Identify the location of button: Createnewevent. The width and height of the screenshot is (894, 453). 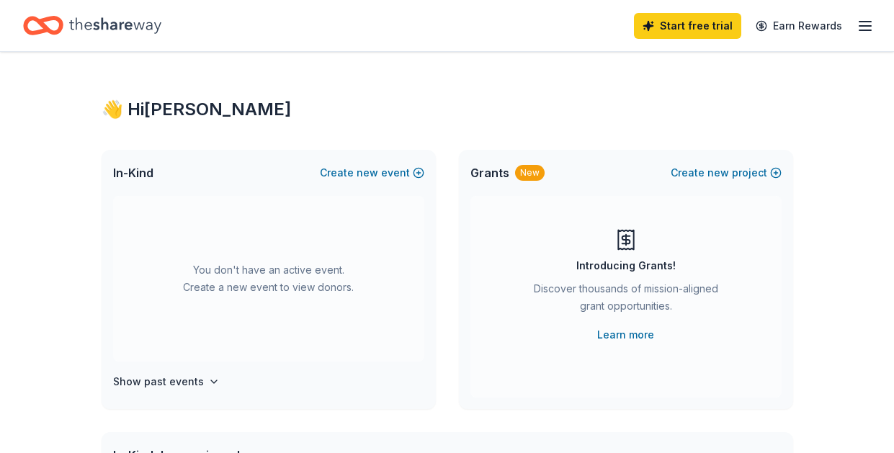
(372, 173).